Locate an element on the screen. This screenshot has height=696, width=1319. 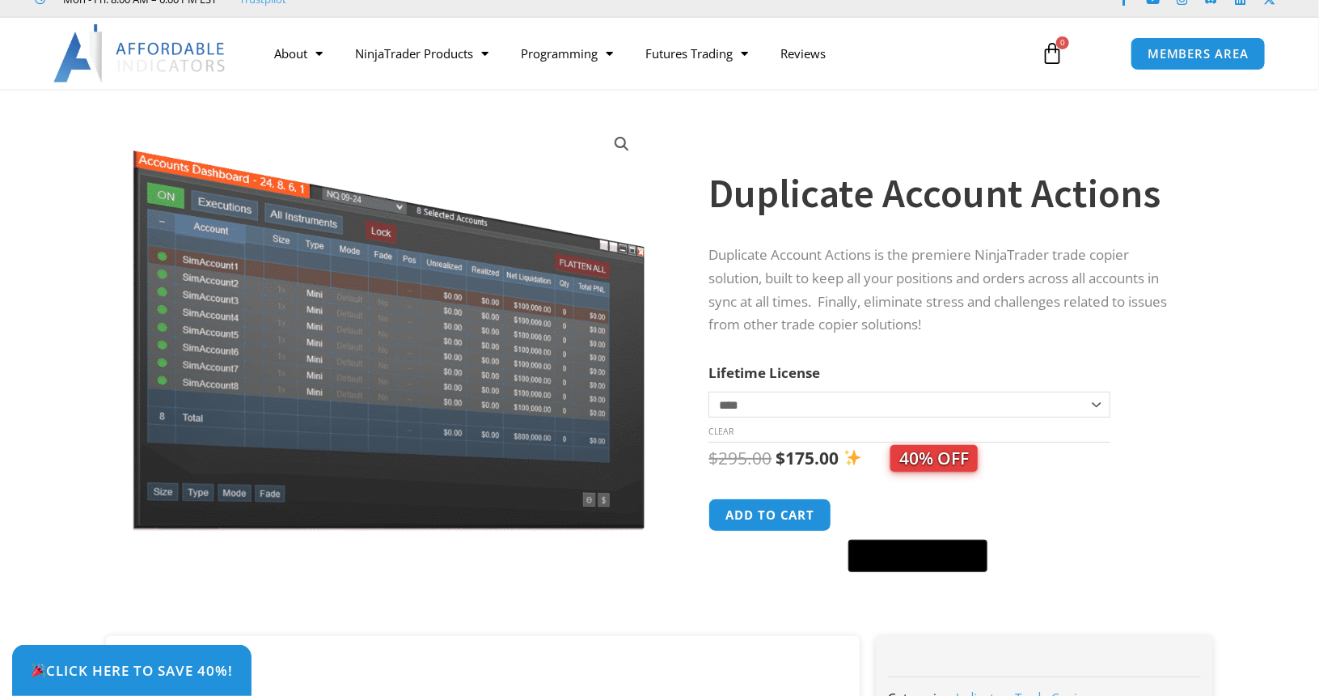
a: Clear options is located at coordinates (721, 431).